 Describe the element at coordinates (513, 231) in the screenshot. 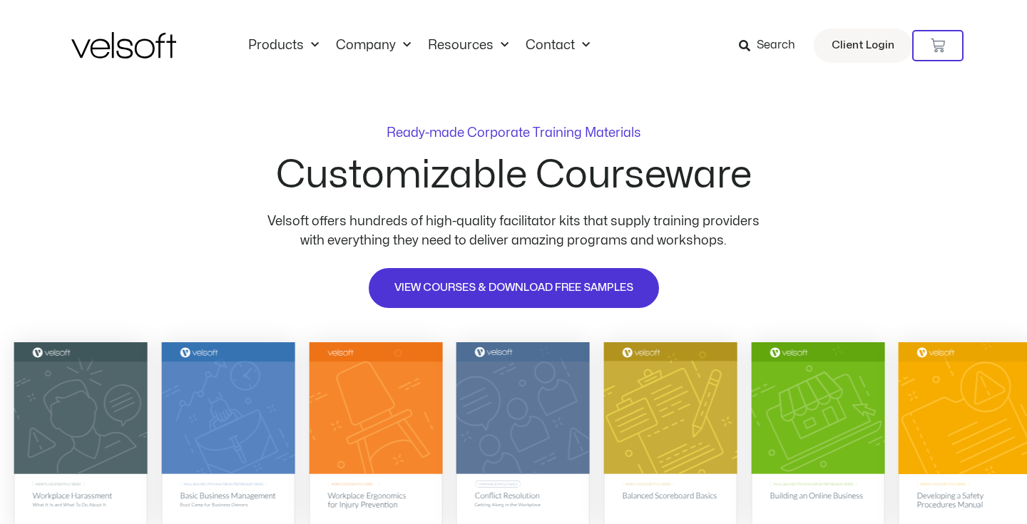

I see `p: Velsoft offers hundreds of high-quality facilitator kits that supply training providers with ever...` at that location.